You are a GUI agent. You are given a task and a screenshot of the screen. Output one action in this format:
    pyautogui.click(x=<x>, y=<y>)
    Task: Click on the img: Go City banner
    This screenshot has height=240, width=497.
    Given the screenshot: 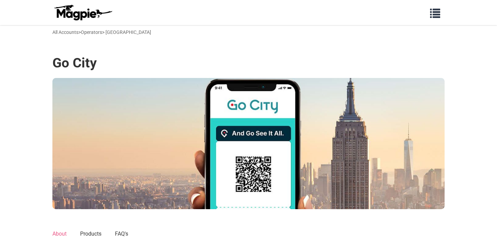 What is the action you would take?
    pyautogui.click(x=249, y=143)
    